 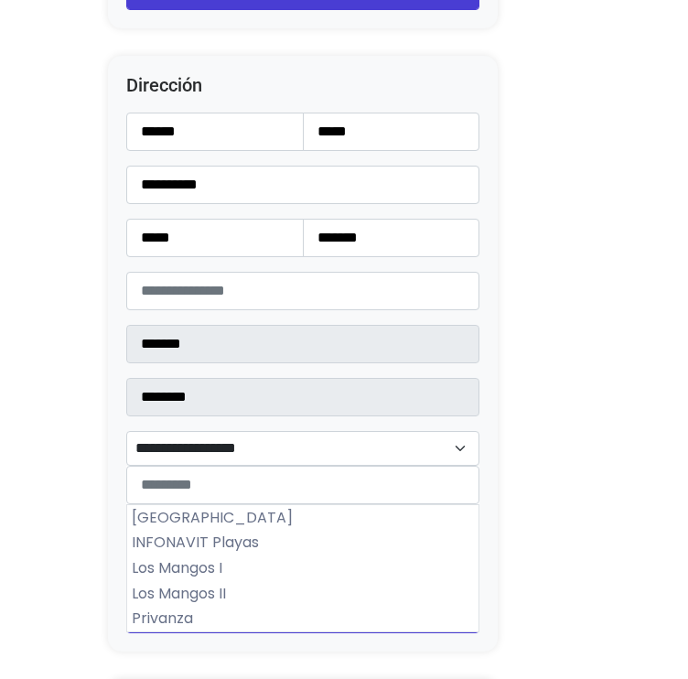 I want to click on h4: Dirección, so click(x=303, y=85).